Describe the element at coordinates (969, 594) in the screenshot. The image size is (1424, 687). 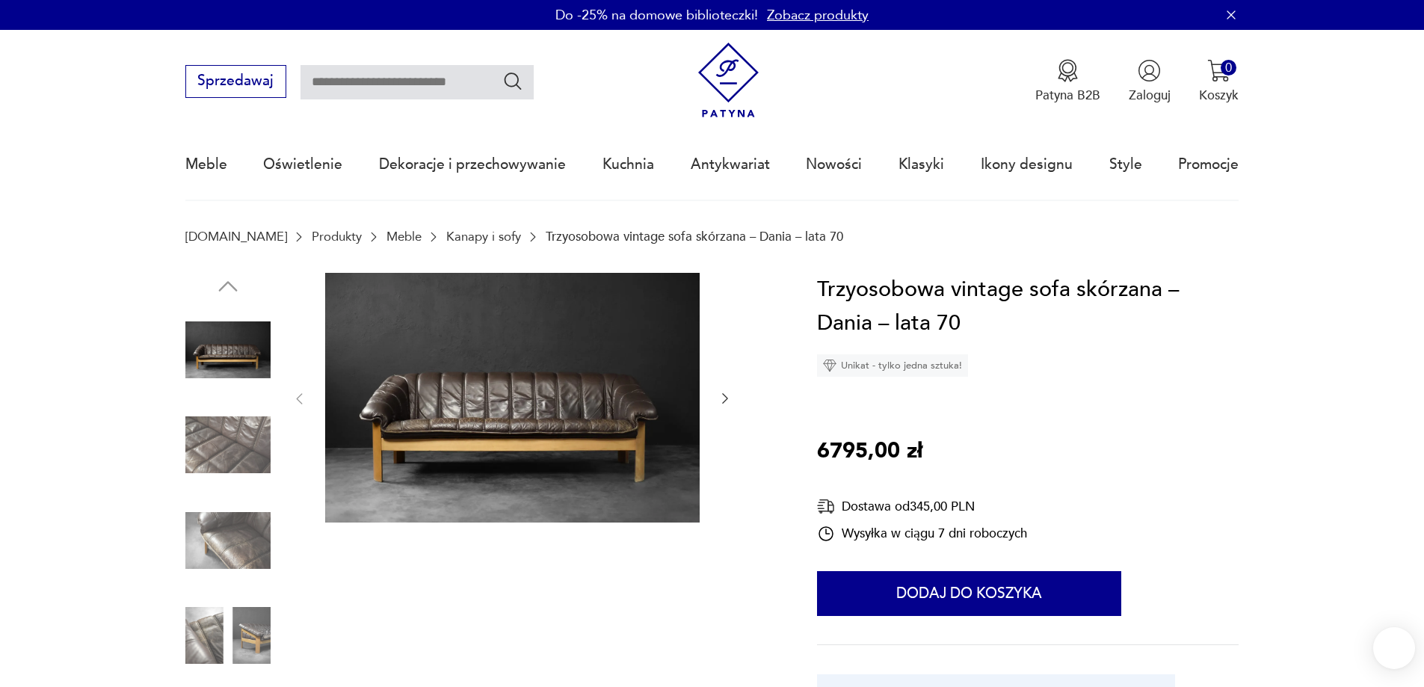
I see `button: Dodaj do koszyka` at that location.